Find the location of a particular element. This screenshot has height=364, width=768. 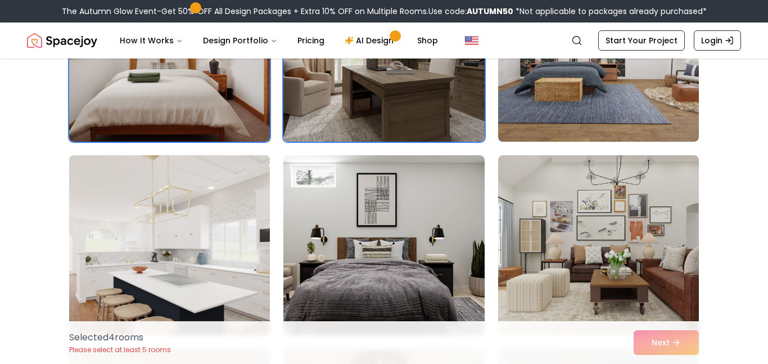

p: Please select at least 5 rooms is located at coordinates (120, 350).